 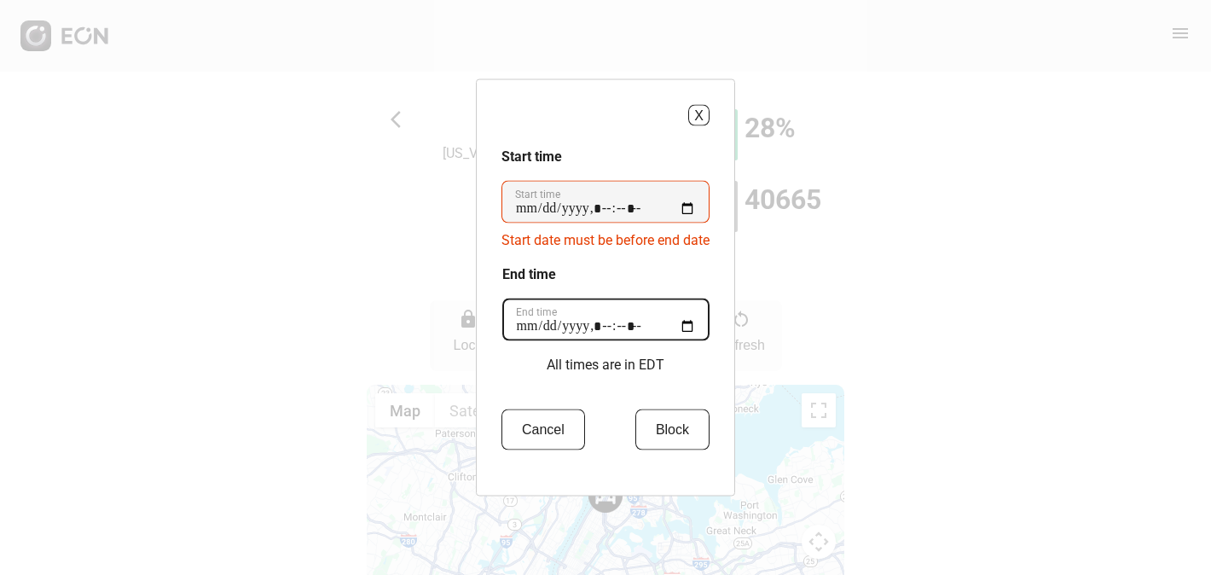 I want to click on label: Start time, so click(x=537, y=194).